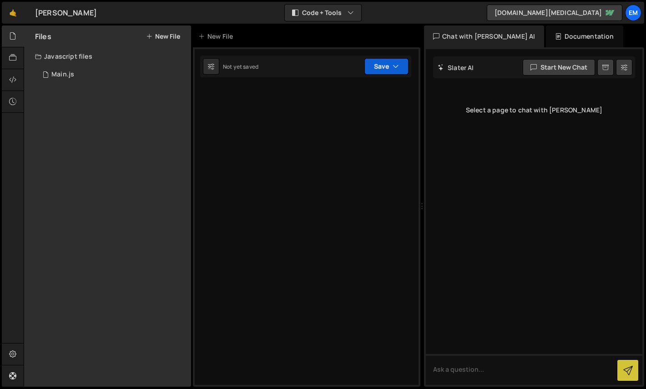 This screenshot has width=646, height=389. What do you see at coordinates (163, 36) in the screenshot?
I see `button: New File` at bounding box center [163, 36].